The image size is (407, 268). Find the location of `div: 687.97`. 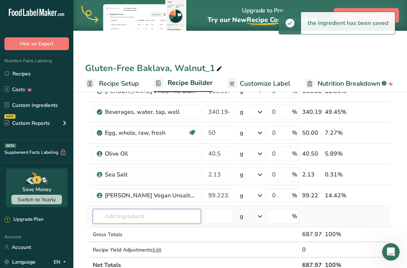

div: 687.97 is located at coordinates (312, 235).